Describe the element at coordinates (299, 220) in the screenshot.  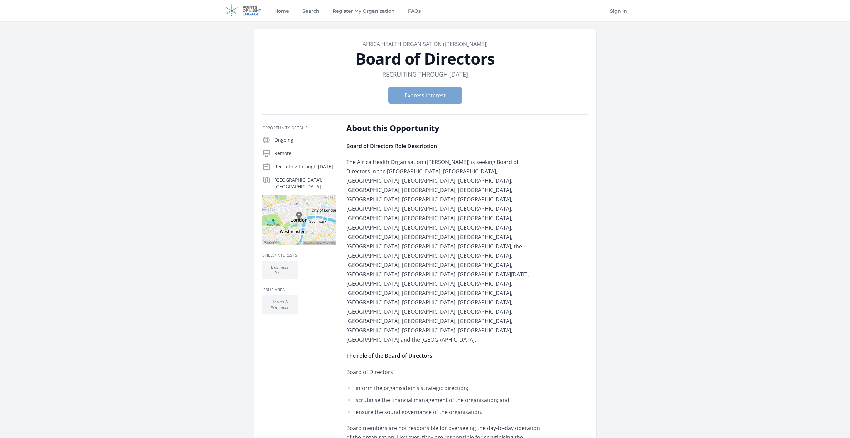
I see `img: Map` at that location.